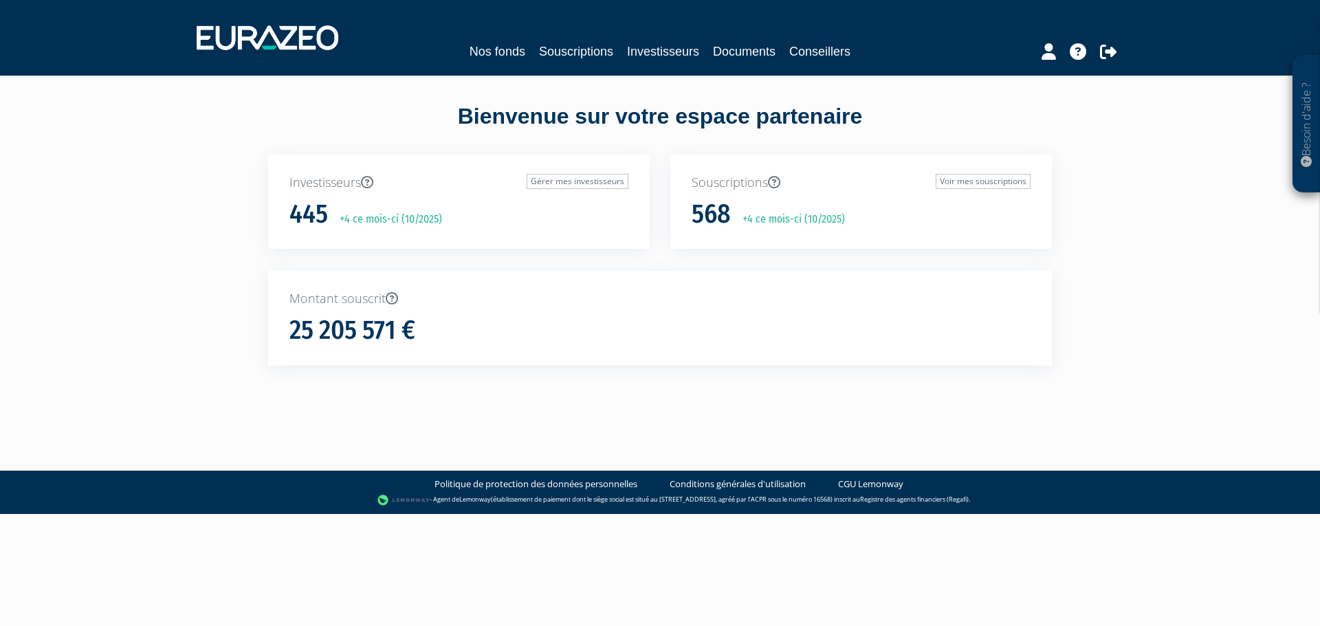 This screenshot has width=1320, height=626. I want to click on h1: 25 205 571 €, so click(352, 331).